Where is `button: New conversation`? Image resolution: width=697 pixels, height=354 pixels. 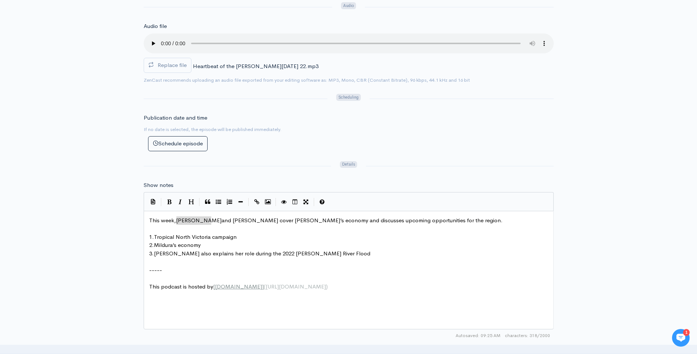 button: New conversation is located at coordinates (73, 64).